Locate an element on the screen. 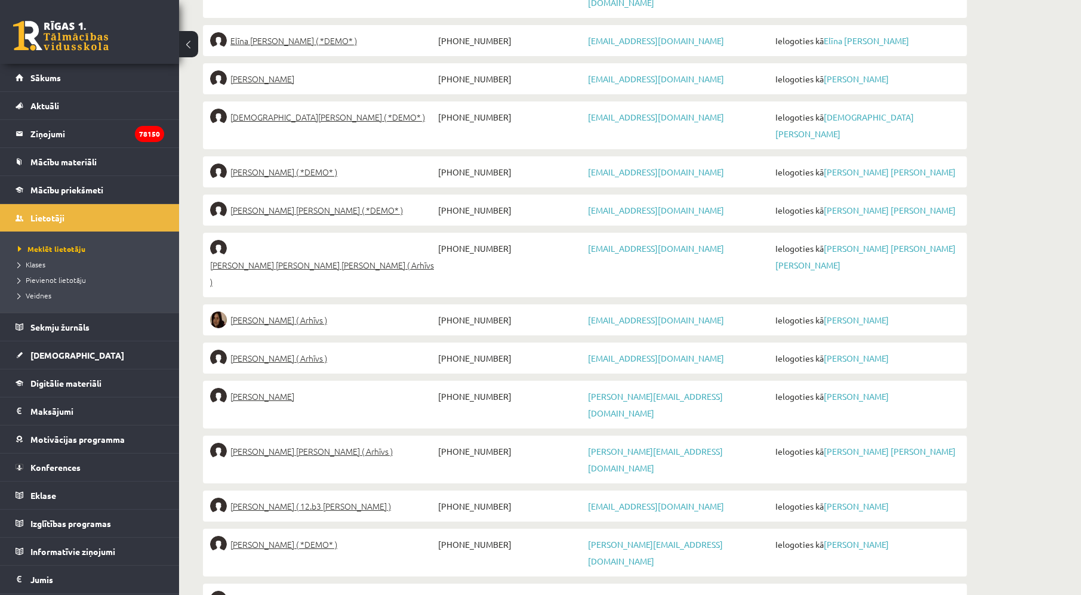 This screenshot has width=1081, height=595. a: Veidnes is located at coordinates (93, 296).